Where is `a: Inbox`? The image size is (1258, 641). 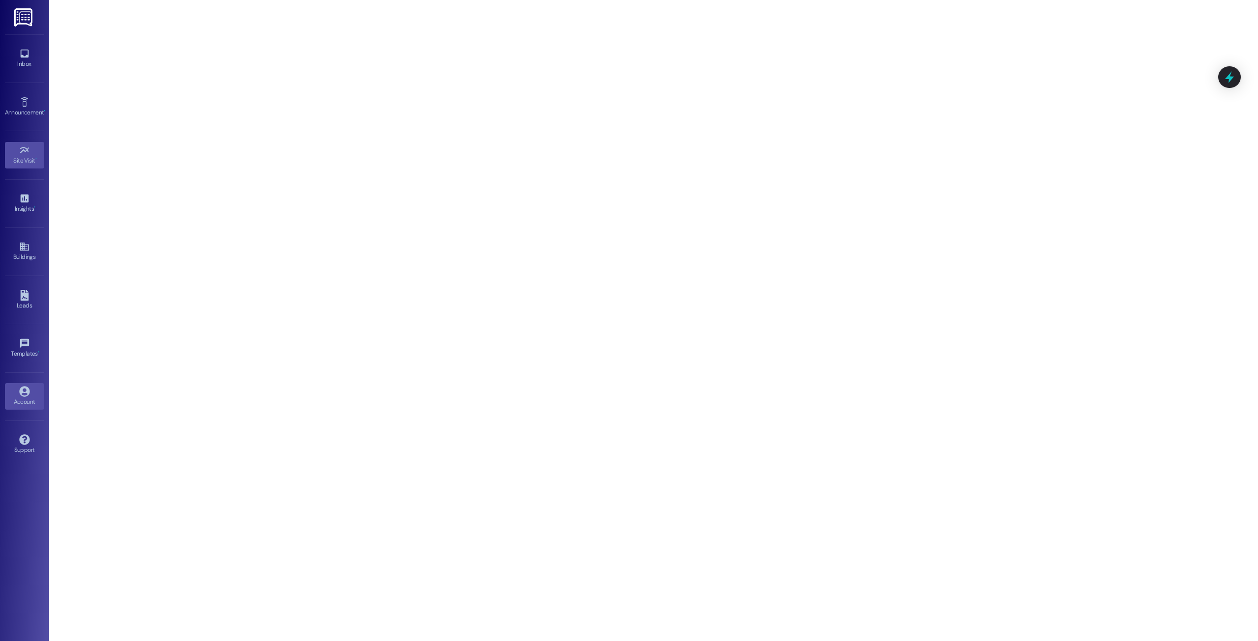
a: Inbox is located at coordinates (25, 58).